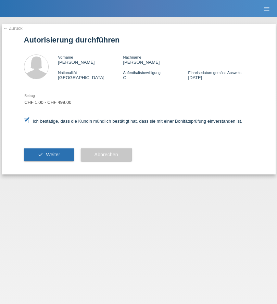 This screenshot has width=277, height=304. What do you see at coordinates (53, 155) in the screenshot?
I see `span: Weiter` at bounding box center [53, 155].